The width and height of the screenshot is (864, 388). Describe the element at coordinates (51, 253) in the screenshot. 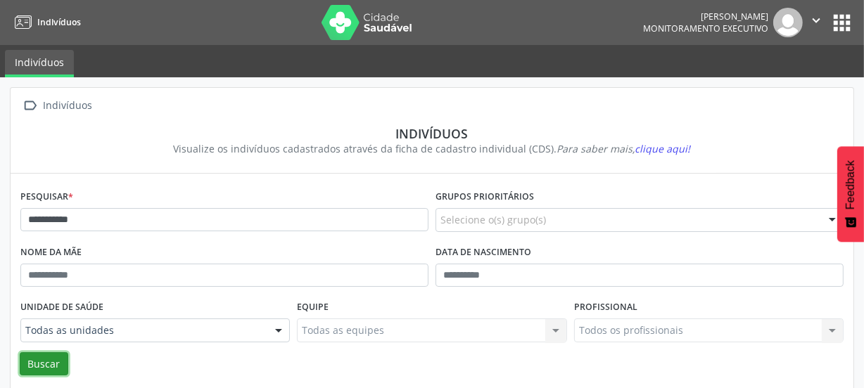

I see `label: Nome da mãe` at that location.